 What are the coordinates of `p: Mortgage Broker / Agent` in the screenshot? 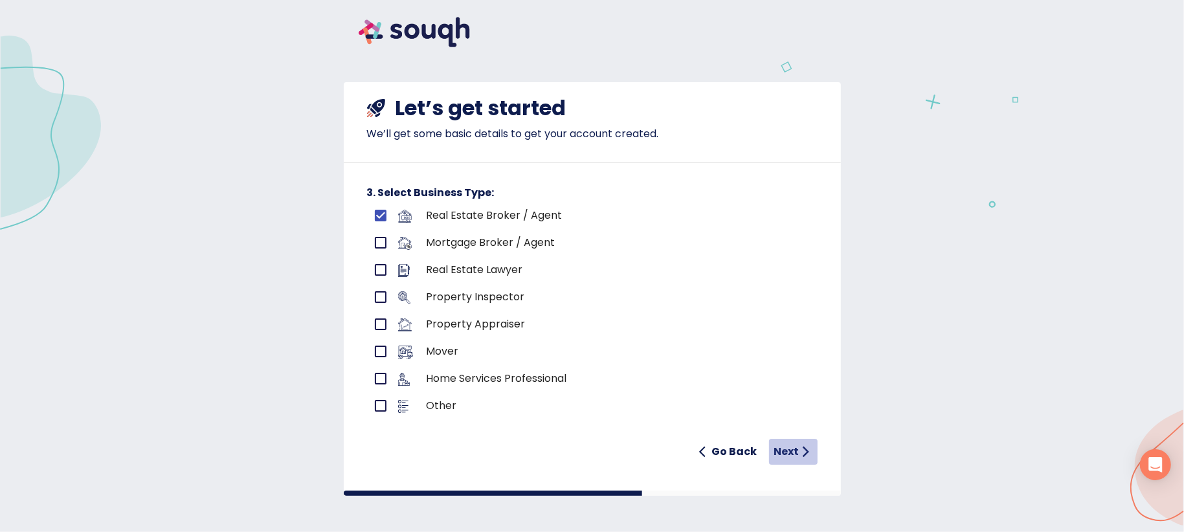 It's located at (593, 243).